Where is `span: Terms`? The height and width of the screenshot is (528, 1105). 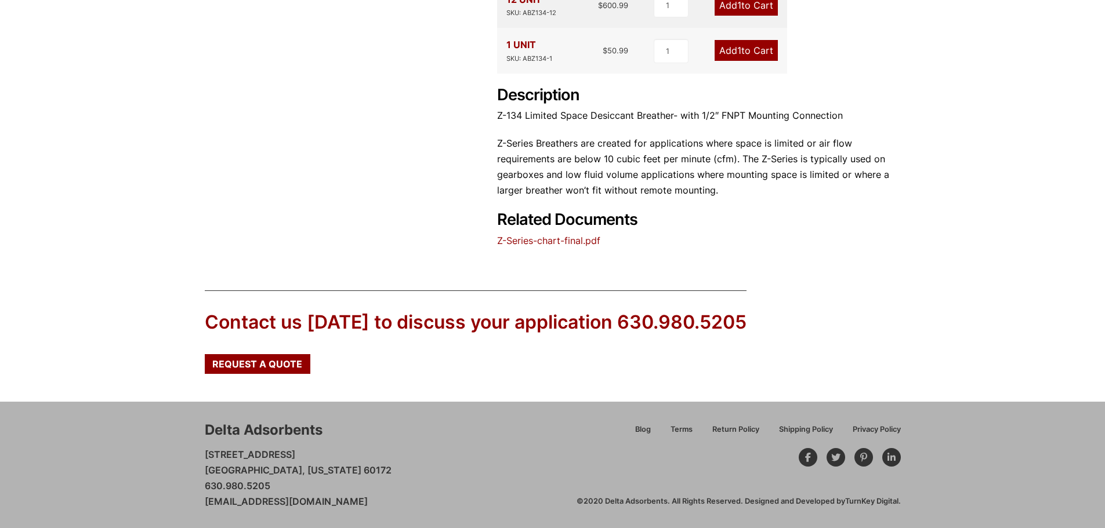 span: Terms is located at coordinates (682, 430).